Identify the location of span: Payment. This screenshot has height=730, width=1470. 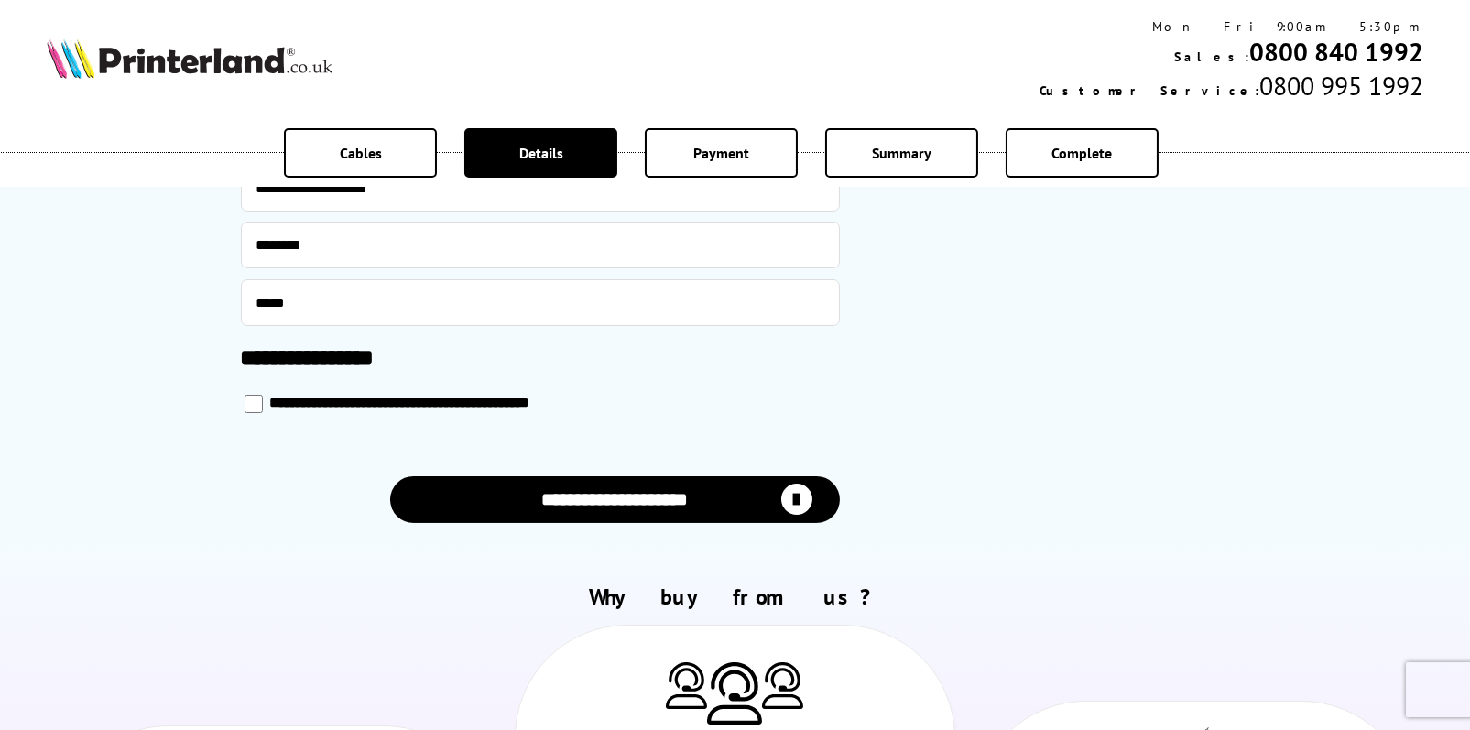
(721, 153).